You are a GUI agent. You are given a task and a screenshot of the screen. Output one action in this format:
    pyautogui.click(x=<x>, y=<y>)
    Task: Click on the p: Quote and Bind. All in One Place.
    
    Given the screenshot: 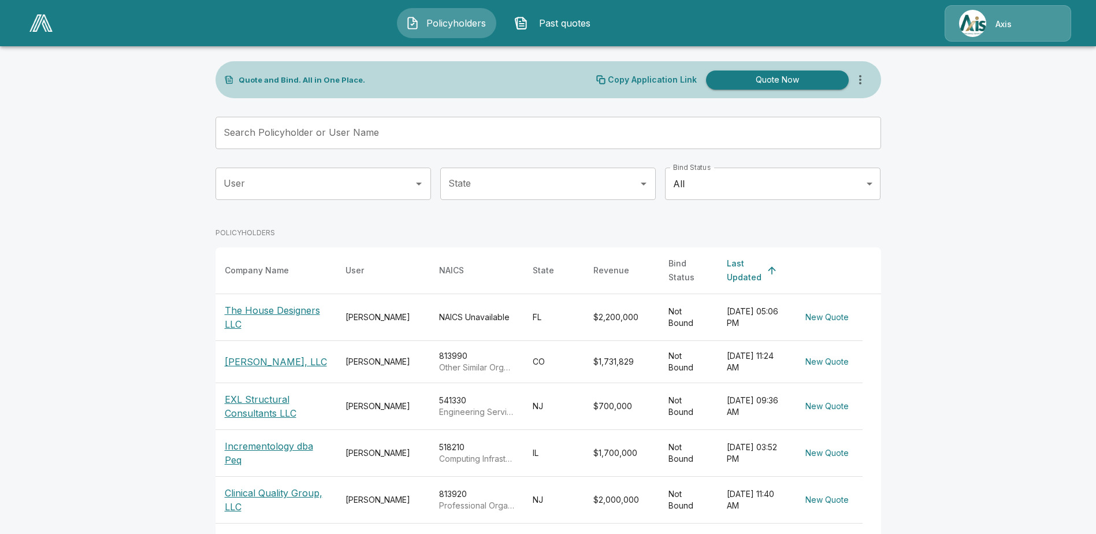 What is the action you would take?
    pyautogui.click(x=301, y=80)
    